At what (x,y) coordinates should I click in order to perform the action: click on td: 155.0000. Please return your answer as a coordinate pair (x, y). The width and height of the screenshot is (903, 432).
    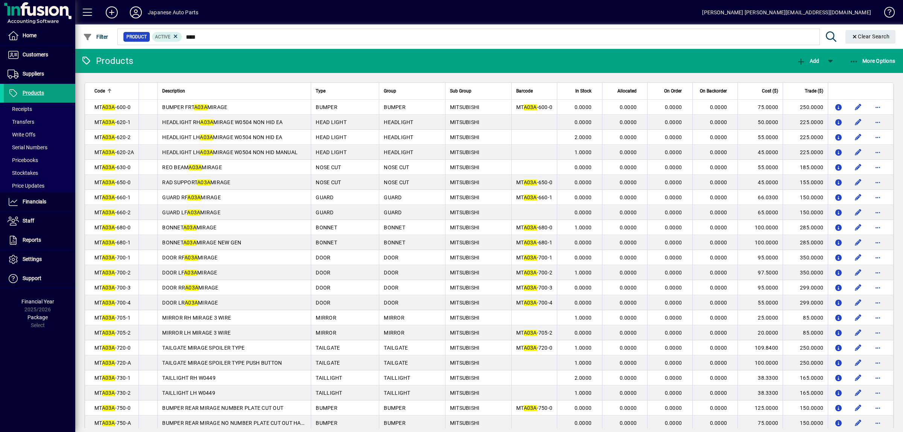
    Looking at the image, I should click on (805, 182).